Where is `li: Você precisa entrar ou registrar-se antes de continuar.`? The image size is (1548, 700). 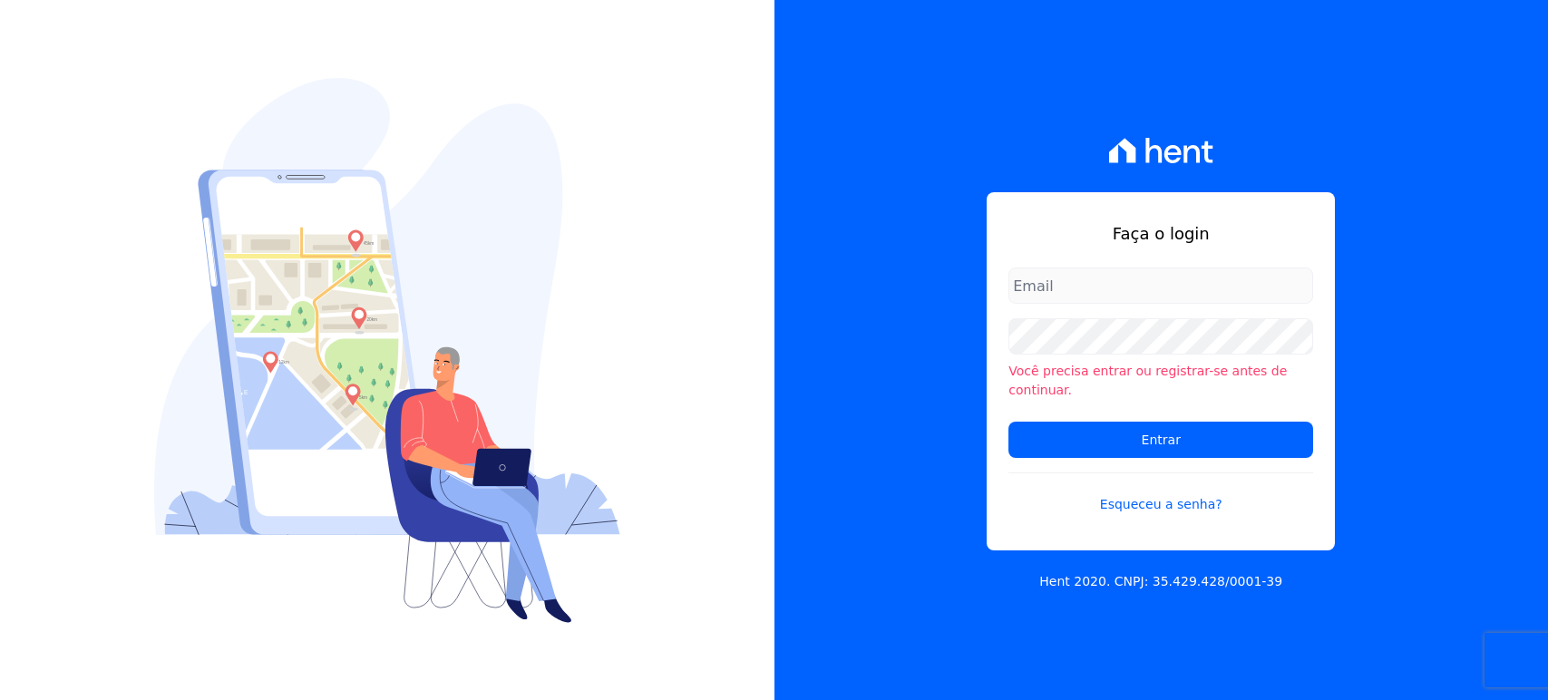
li: Você precisa entrar ou registrar-se antes de continuar. is located at coordinates (1161, 381).